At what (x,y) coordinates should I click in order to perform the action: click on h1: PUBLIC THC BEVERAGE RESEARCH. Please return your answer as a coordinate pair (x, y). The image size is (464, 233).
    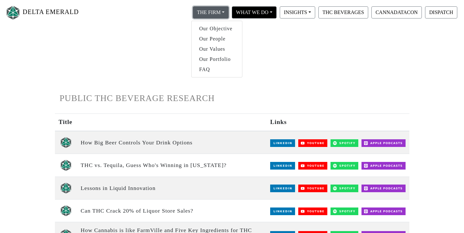
    Looking at the image, I should click on (232, 98).